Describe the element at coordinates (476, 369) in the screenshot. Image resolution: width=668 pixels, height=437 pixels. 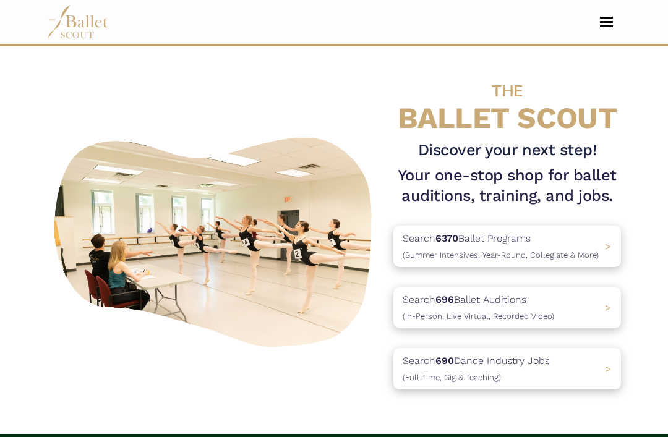
I see `p: Search Dance Industry Jobs` at that location.